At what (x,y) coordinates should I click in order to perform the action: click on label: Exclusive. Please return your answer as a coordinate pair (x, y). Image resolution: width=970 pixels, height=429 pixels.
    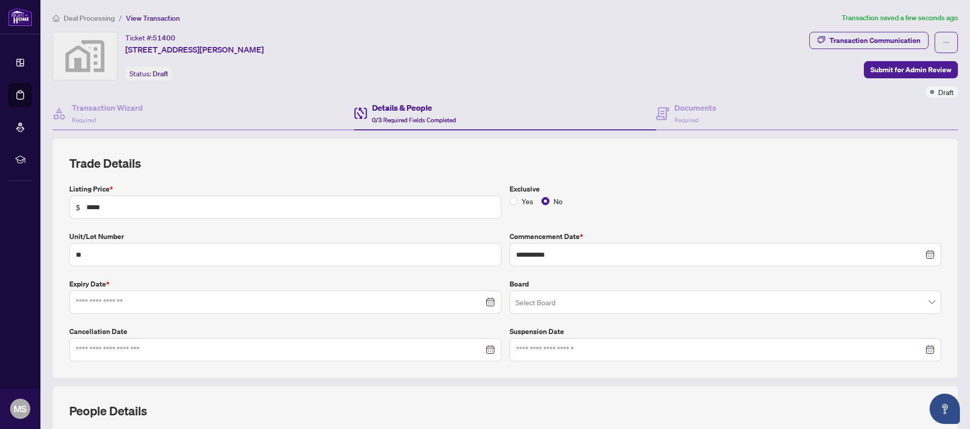
    Looking at the image, I should click on (726, 189).